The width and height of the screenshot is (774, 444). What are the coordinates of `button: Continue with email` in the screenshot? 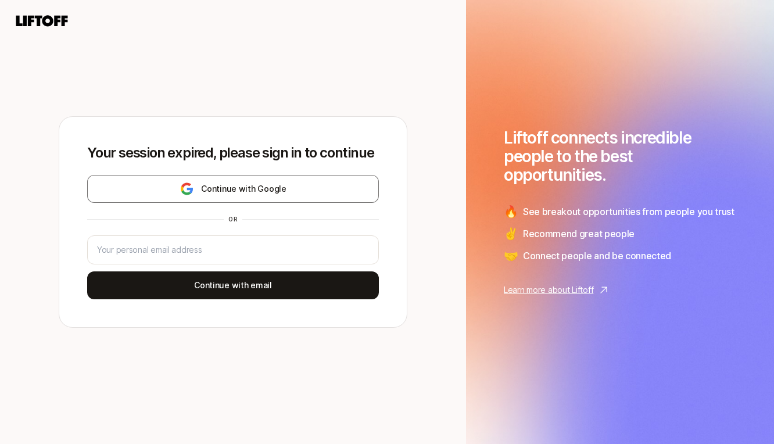 It's located at (233, 285).